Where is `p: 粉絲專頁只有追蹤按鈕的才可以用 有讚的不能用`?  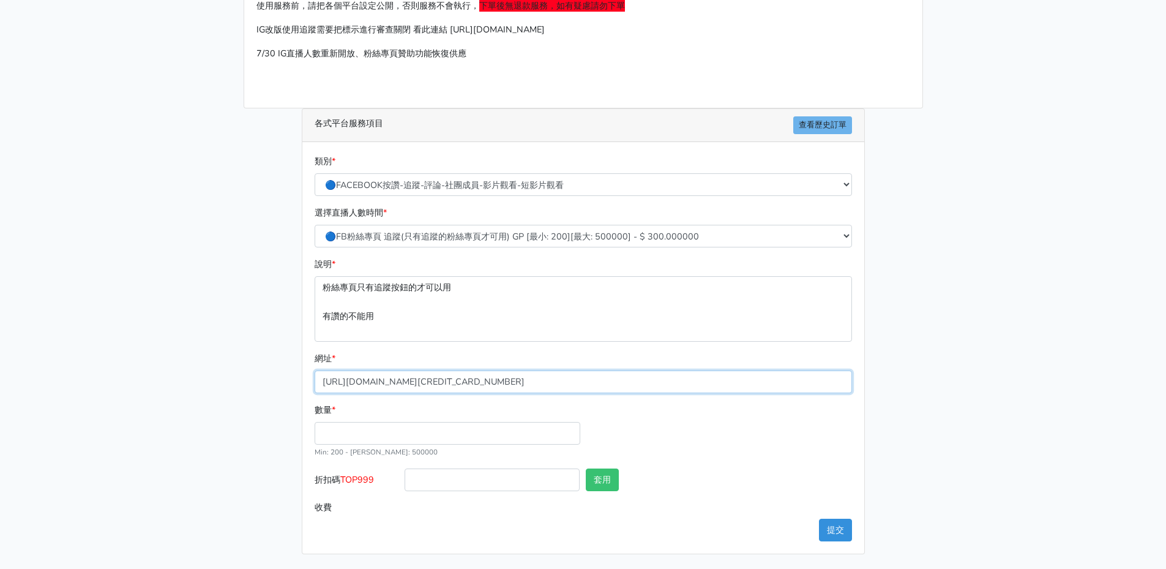
p: 粉絲專頁只有追蹤按鈕的才可以用 有讚的不能用 is located at coordinates (583, 308).